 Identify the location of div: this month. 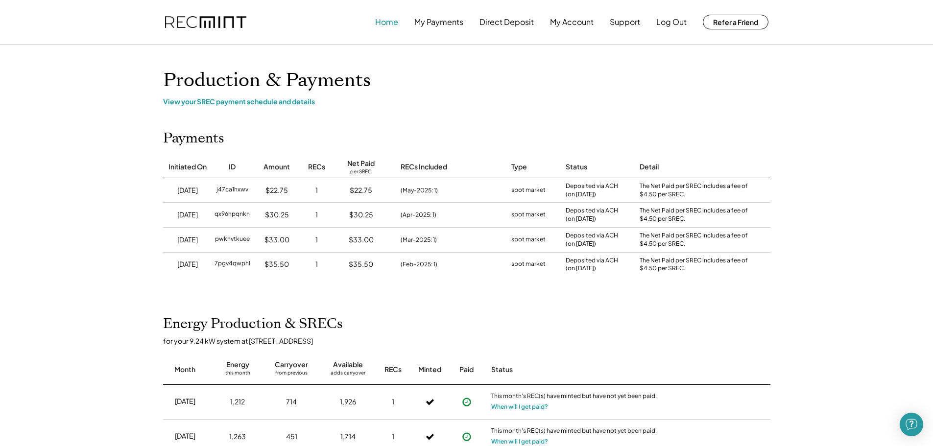
(238, 375).